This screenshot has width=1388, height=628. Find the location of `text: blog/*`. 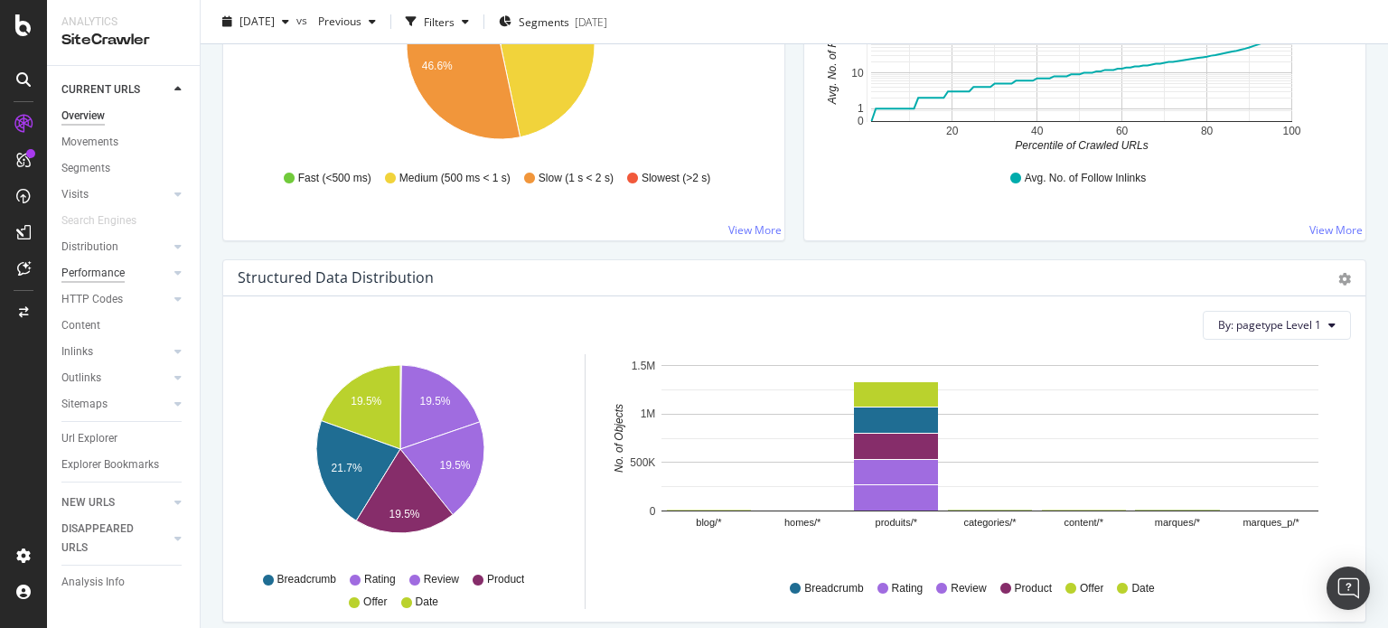

text: blog/* is located at coordinates (709, 522).